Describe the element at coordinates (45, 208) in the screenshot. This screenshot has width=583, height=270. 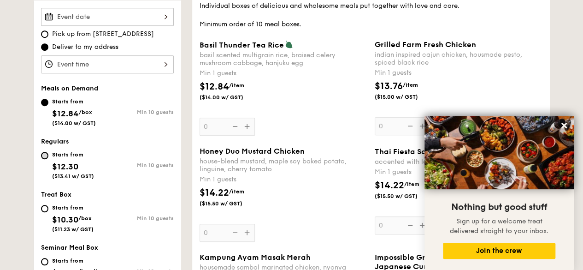
I see `input: Starts from$10.30/box($11.23 w/ GST)Min 10 guests` at that location.